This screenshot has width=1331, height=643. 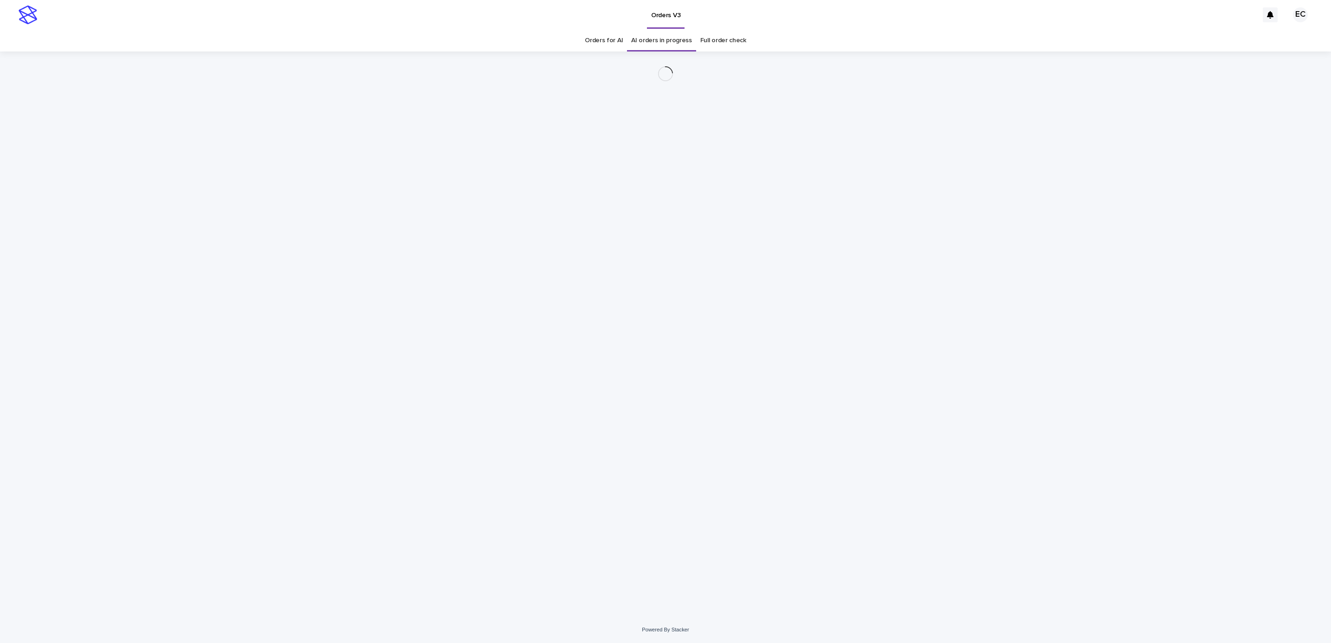 I want to click on a: Orders for AI, so click(x=604, y=40).